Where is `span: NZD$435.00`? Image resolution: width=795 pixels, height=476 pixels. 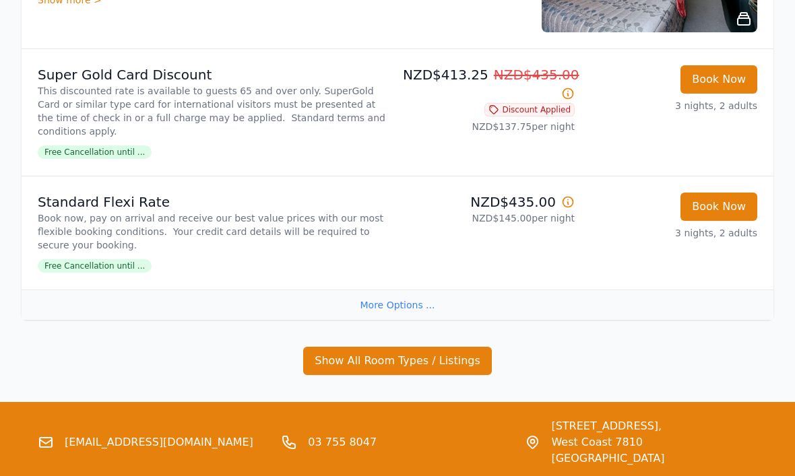 span: NZD$435.00 is located at coordinates (536, 75).